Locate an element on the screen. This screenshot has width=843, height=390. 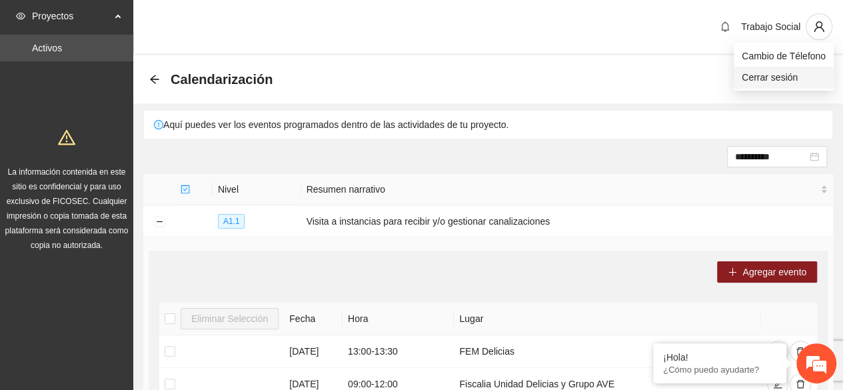
a: Activos is located at coordinates (47, 48).